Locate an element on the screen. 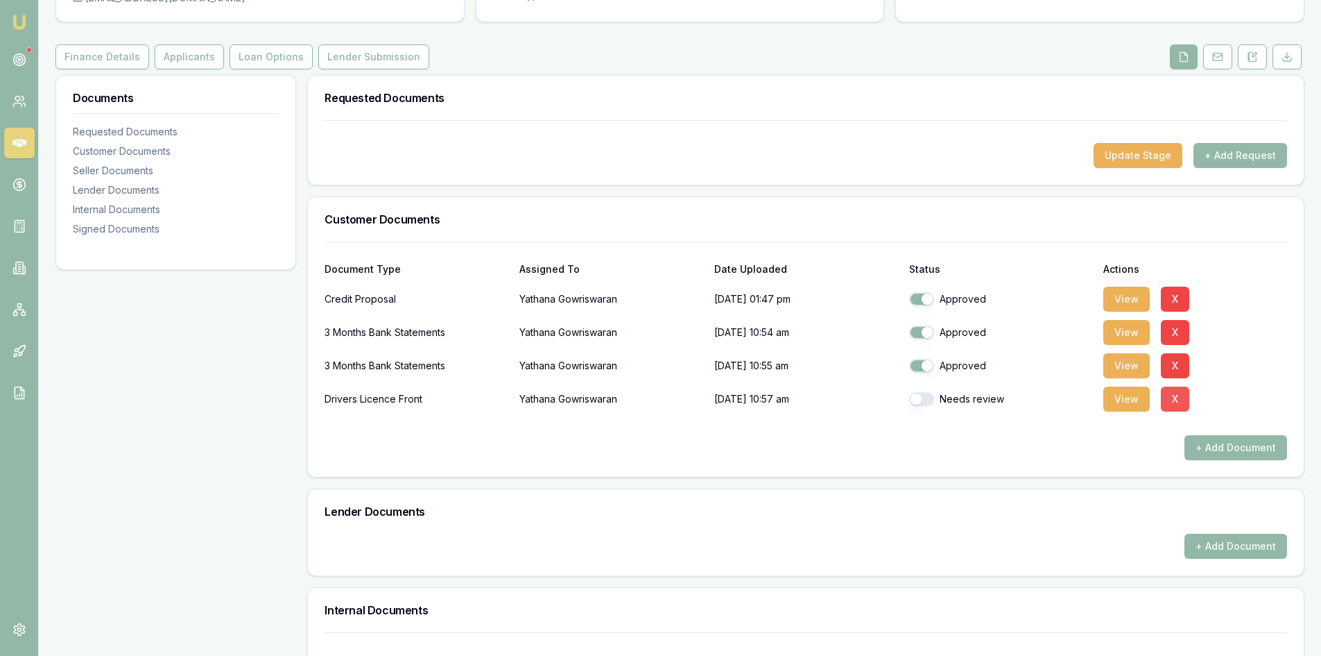 The height and width of the screenshot is (656, 1321). div: Seller Documents is located at coordinates (175, 171).